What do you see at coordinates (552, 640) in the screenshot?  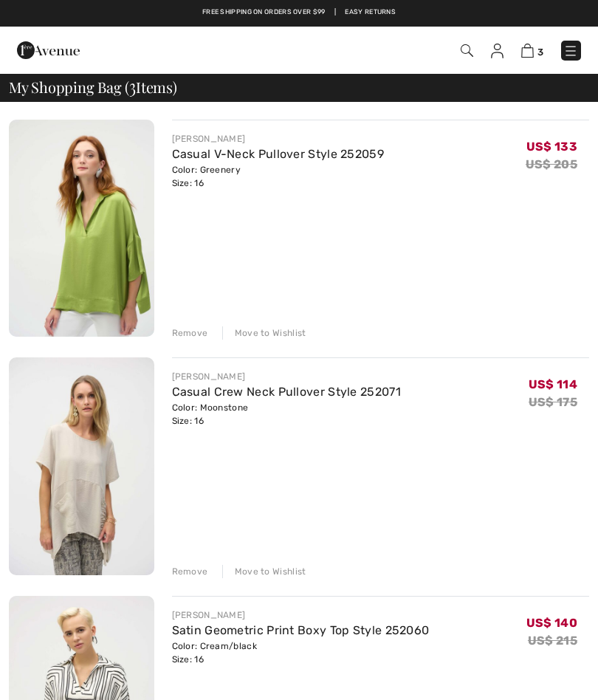 I see `s: US$ 215` at bounding box center [552, 640].